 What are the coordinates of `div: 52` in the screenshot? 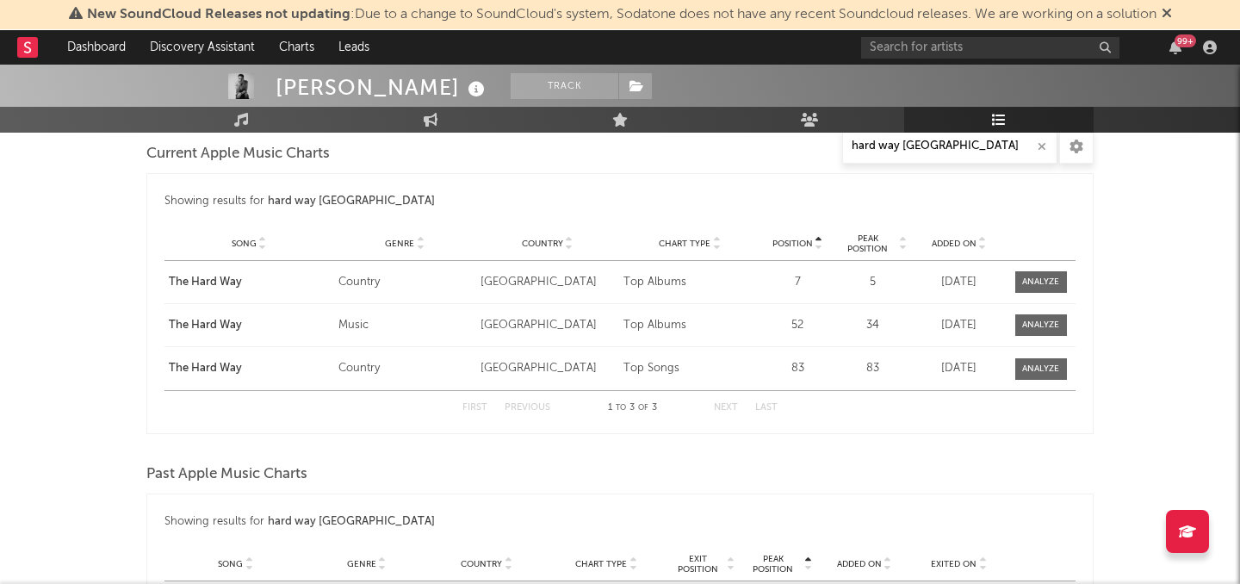 It's located at (797, 325).